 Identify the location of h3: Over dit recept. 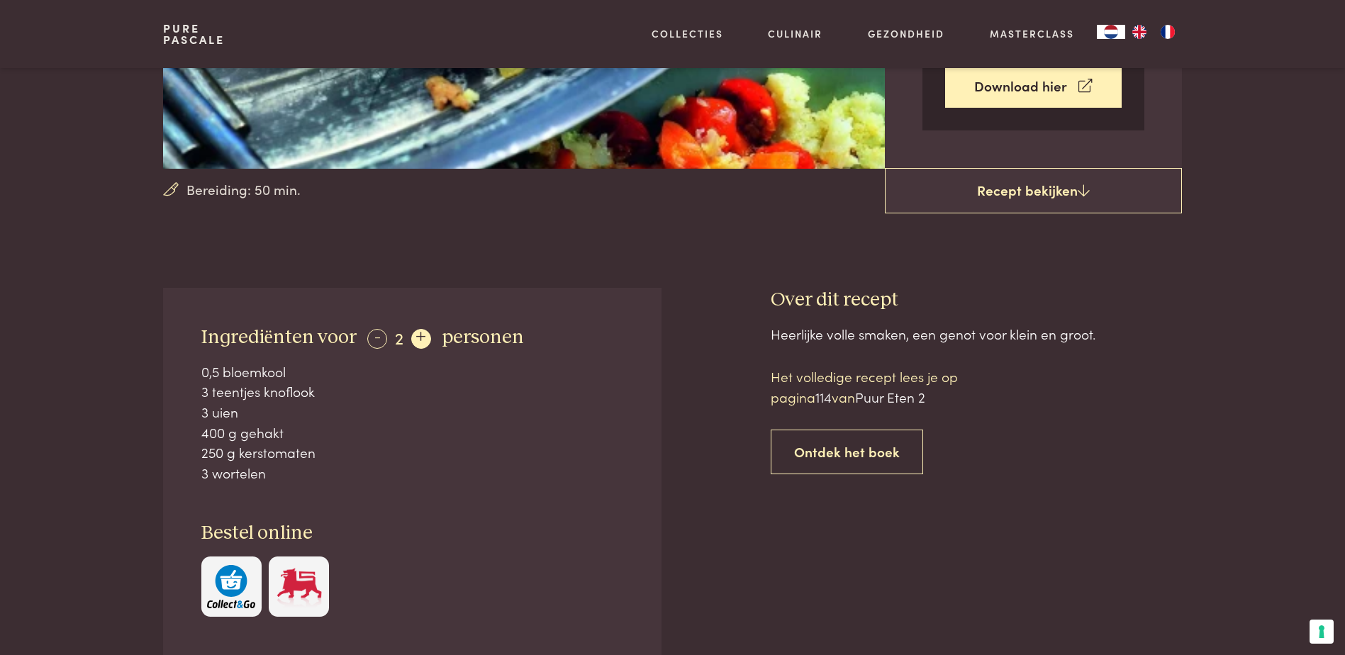
(976, 300).